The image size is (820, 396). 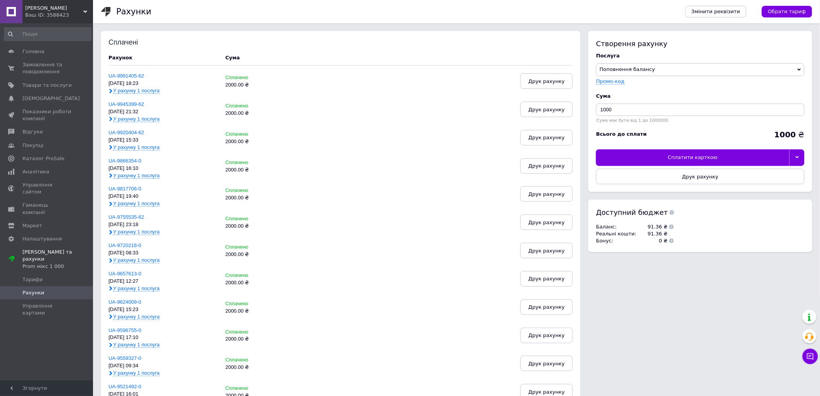 What do you see at coordinates (42, 239) in the screenshot?
I see `span: Налаштування` at bounding box center [42, 239].